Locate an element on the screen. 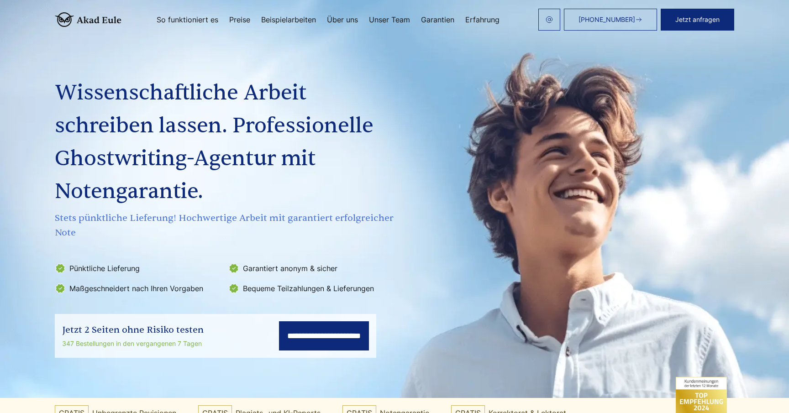 The image size is (789, 413). a: Preise is located at coordinates (240, 20).